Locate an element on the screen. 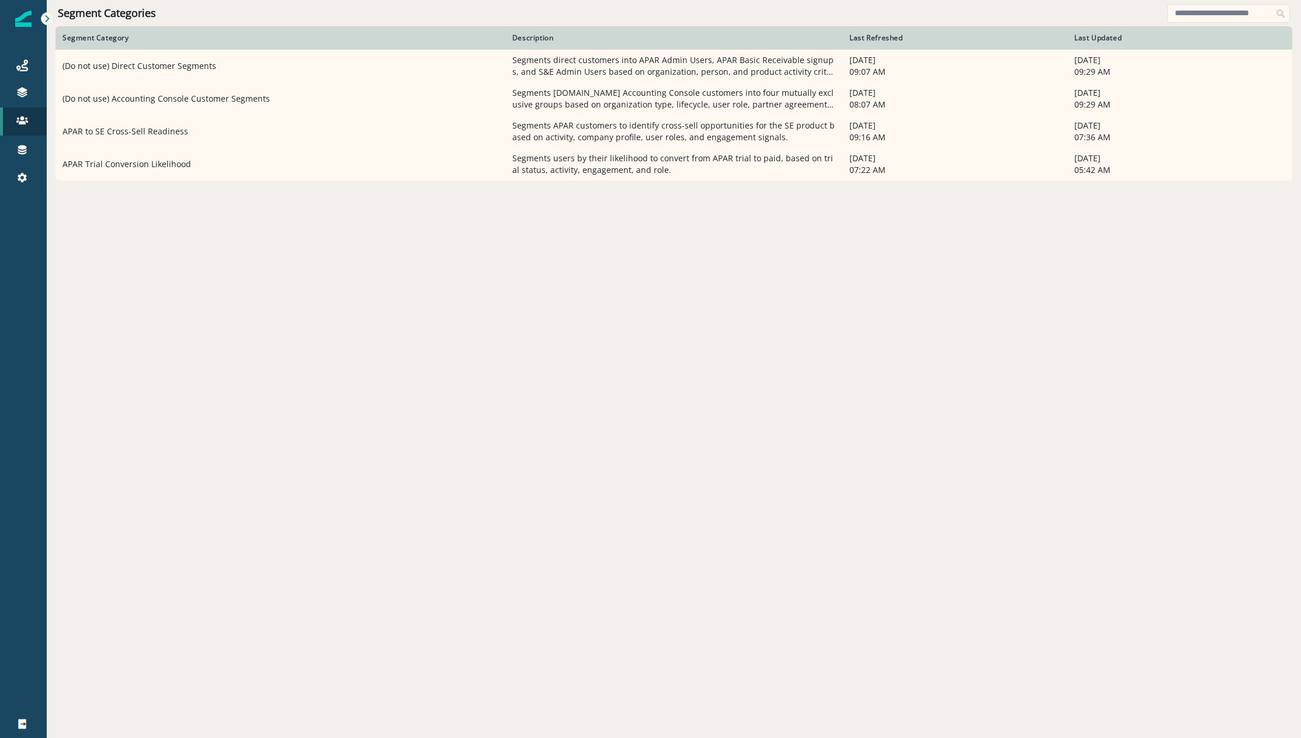 This screenshot has width=1301, height=738. a: APAR Trial Conversion LikelihoodSegments users by their likelihood to convert from APAR trial to ... is located at coordinates (673, 164).